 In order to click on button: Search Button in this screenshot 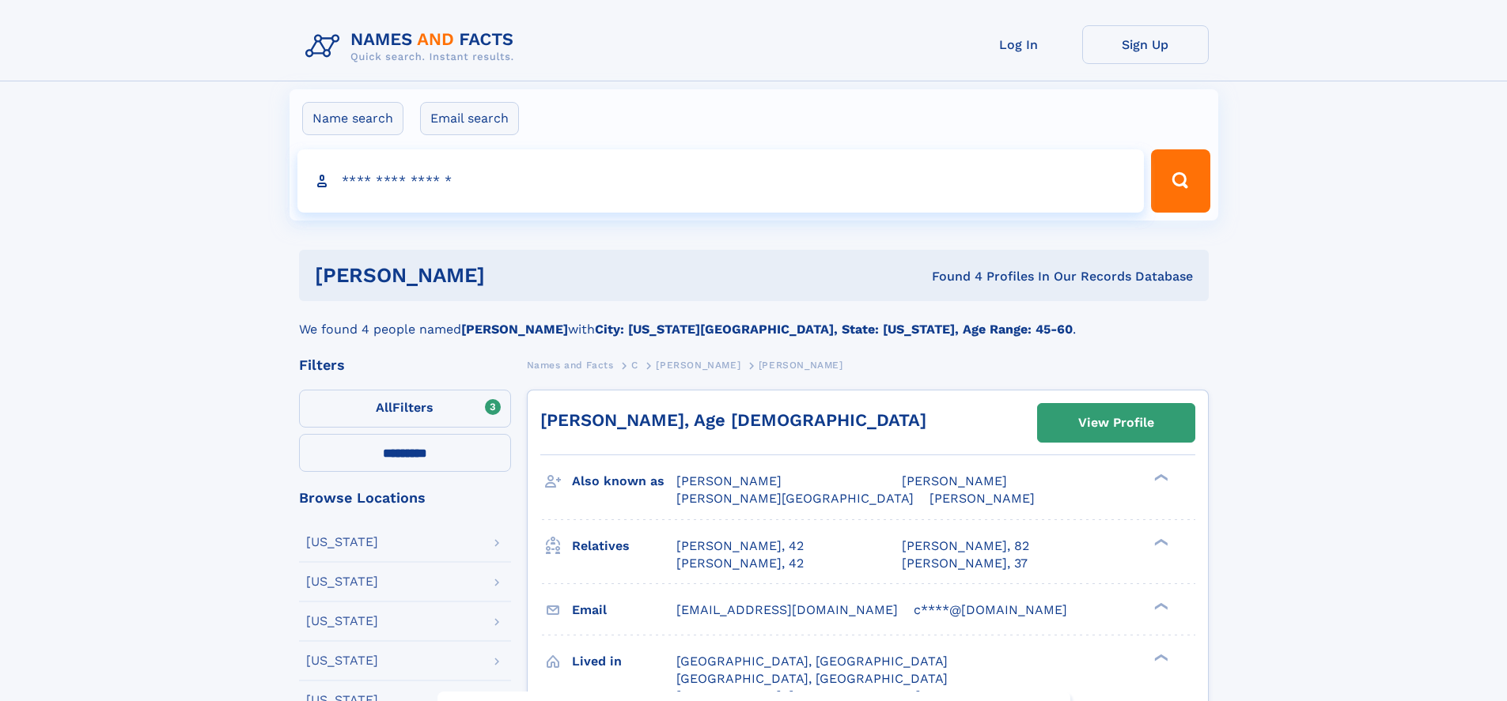, I will do `click(1180, 181)`.